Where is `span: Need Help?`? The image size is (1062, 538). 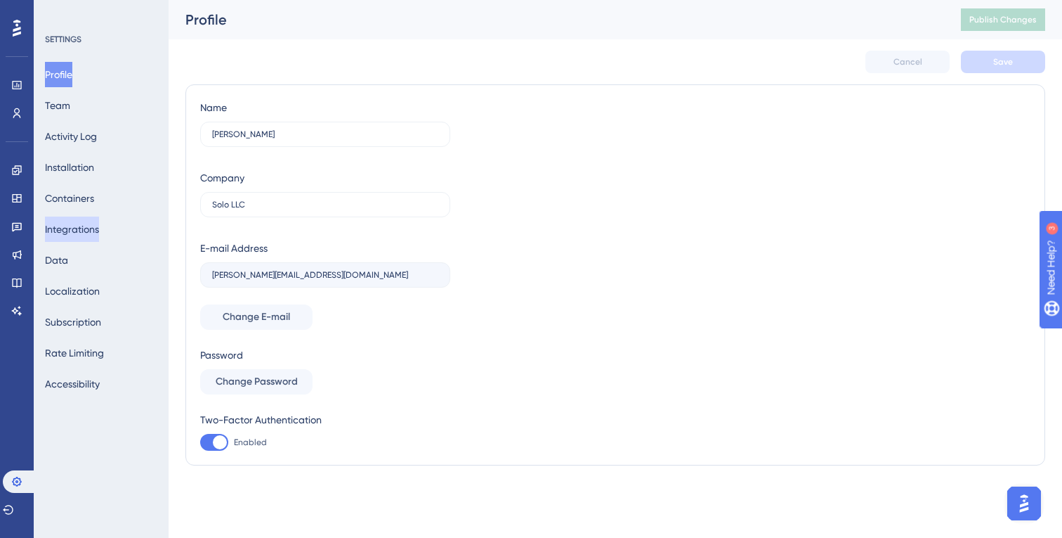 span: Need Help? is located at coordinates (60, 12).